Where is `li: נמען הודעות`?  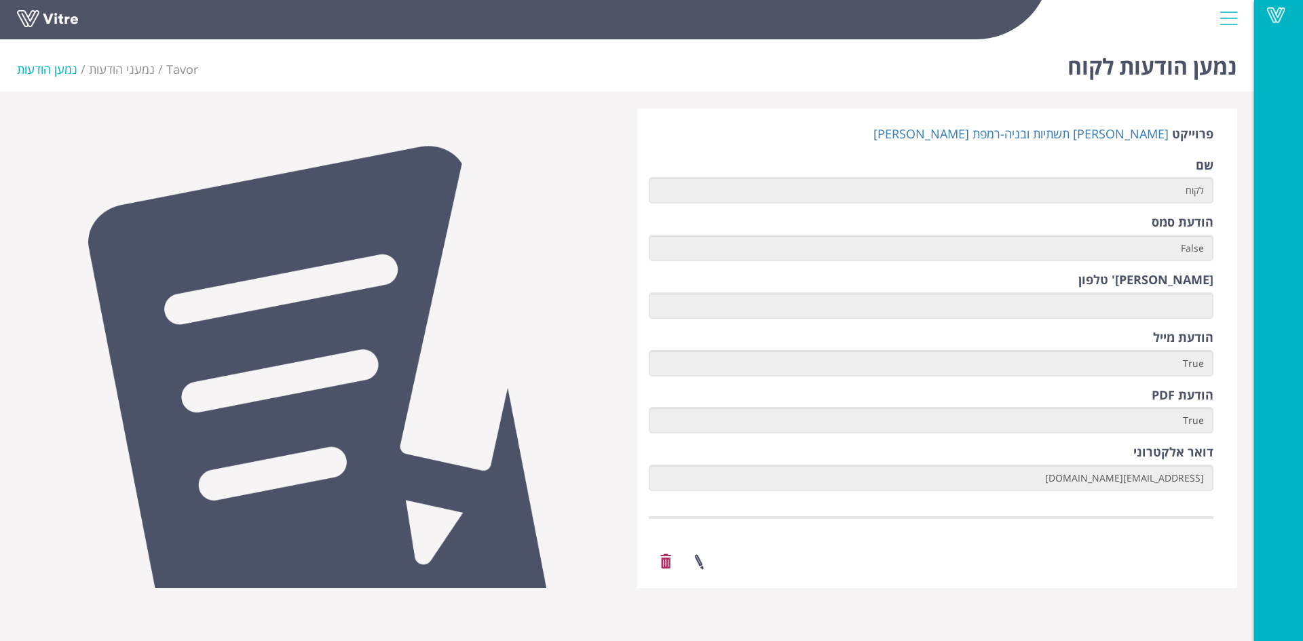 li: נמען הודעות is located at coordinates (53, 70).